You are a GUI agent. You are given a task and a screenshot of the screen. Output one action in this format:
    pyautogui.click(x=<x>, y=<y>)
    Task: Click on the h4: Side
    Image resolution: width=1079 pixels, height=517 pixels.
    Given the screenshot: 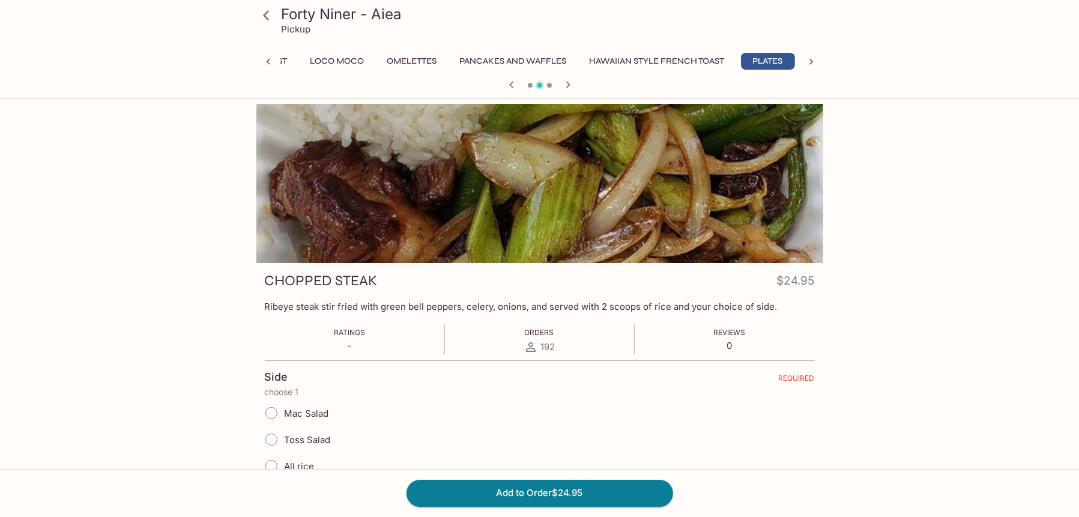 What is the action you would take?
    pyautogui.click(x=276, y=377)
    